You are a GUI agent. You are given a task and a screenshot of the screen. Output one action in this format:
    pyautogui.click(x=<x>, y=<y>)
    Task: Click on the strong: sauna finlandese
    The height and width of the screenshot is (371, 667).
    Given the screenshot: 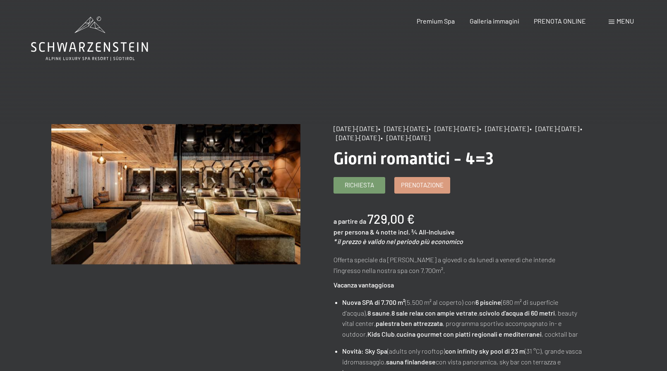 What is the action you would take?
    pyautogui.click(x=411, y=362)
    